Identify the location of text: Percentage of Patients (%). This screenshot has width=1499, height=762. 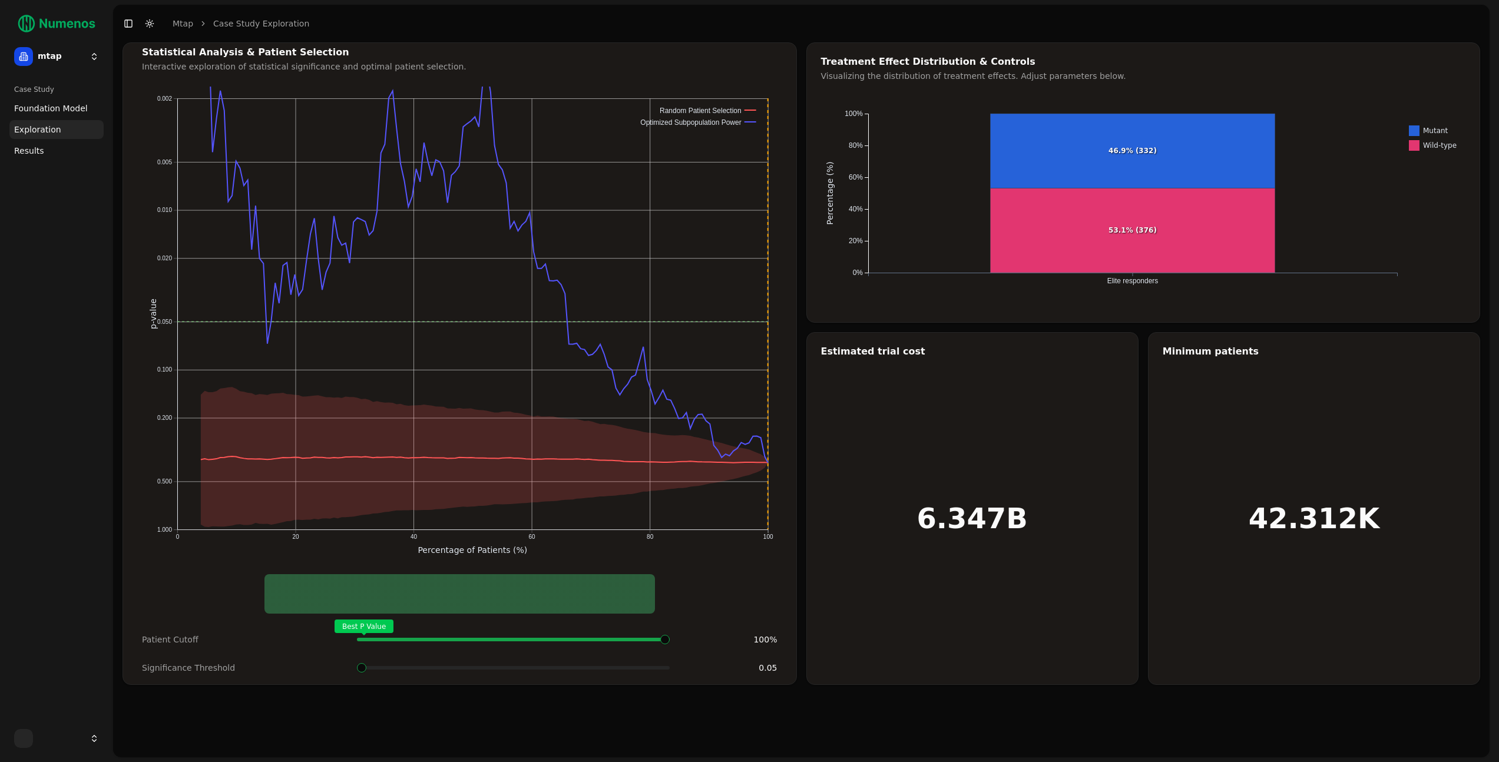
(473, 550).